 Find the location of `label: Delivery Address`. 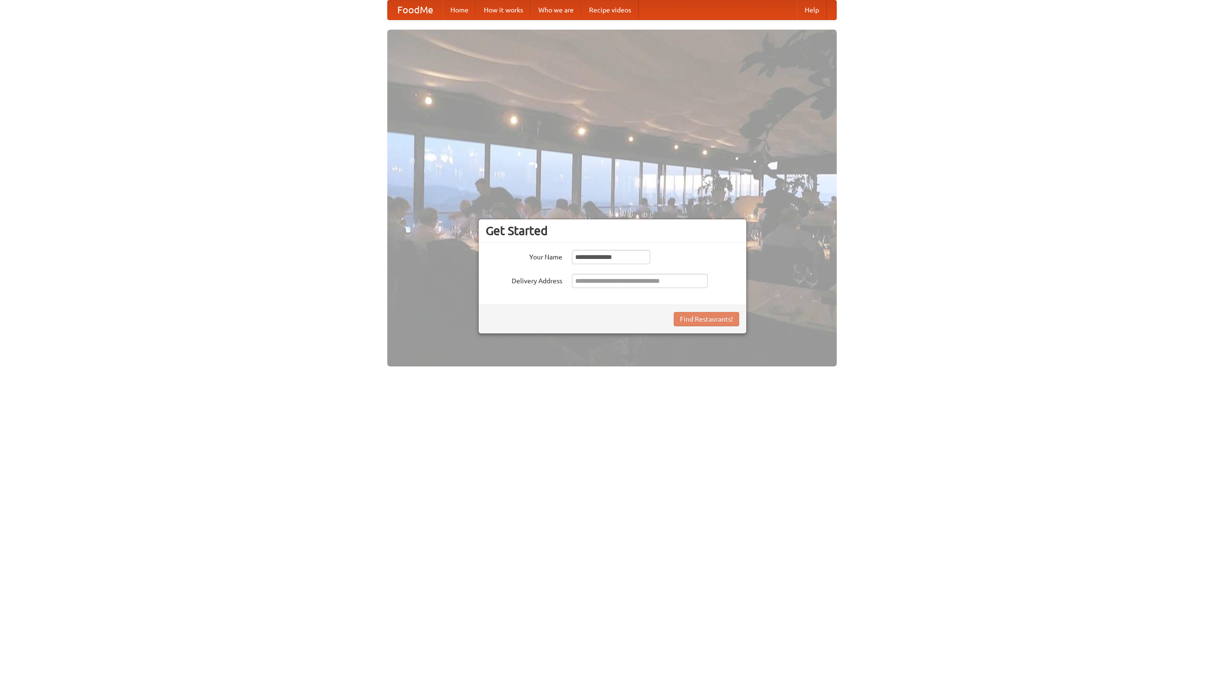

label: Delivery Address is located at coordinates (524, 280).